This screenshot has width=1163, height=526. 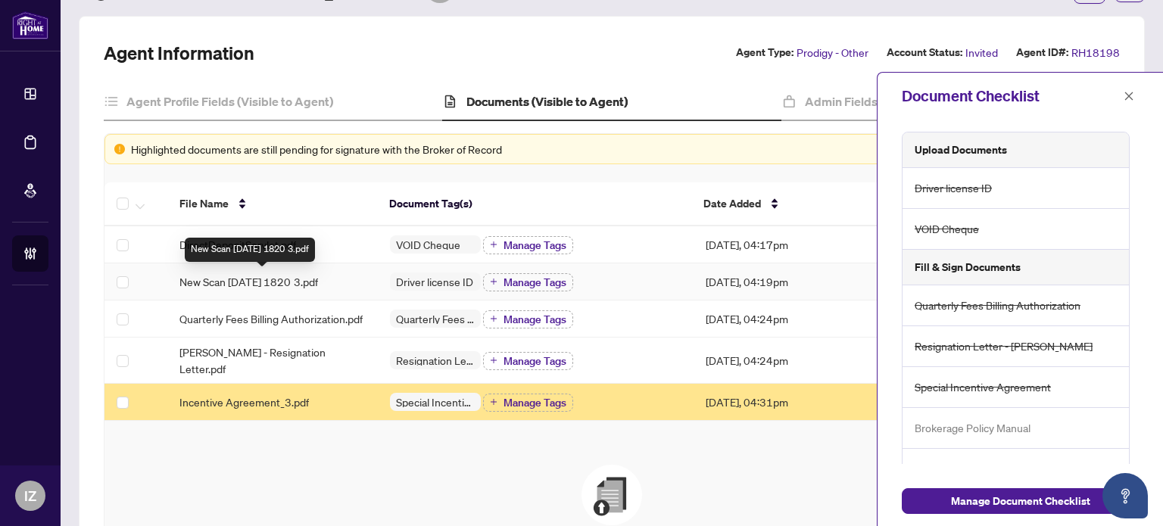 I want to click on span: Manage Document Checklist, so click(x=1021, y=501).